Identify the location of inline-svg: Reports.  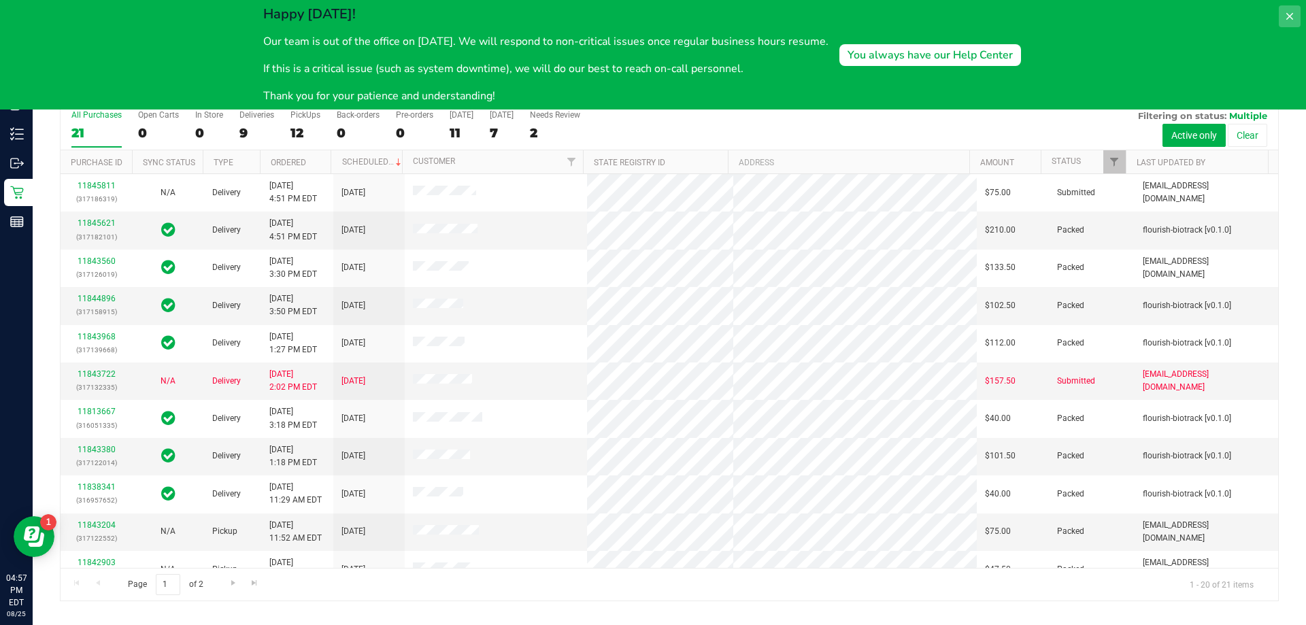
(17, 222).